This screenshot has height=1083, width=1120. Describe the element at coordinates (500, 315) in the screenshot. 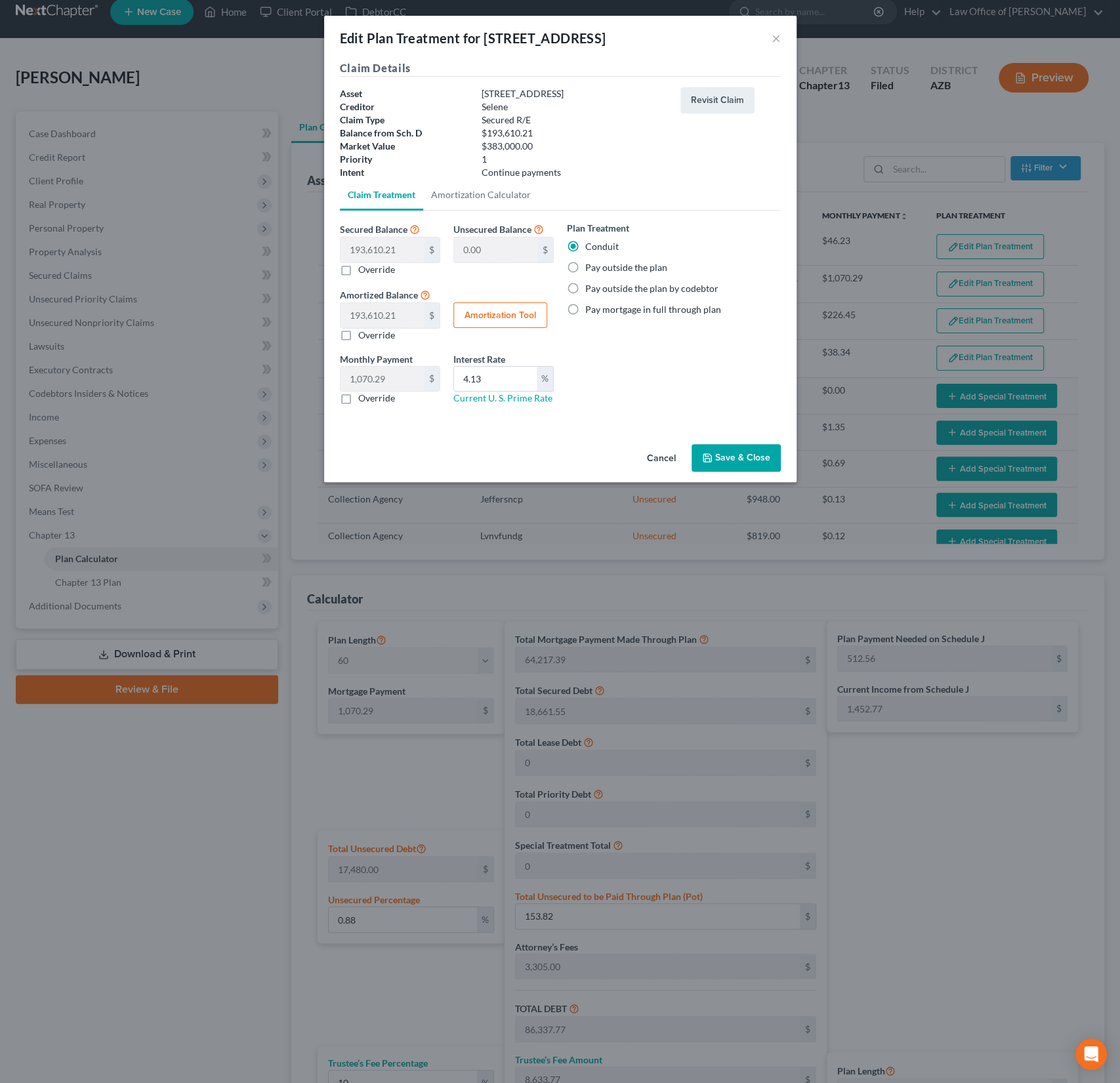

I see `button: Amortization Tool` at that location.